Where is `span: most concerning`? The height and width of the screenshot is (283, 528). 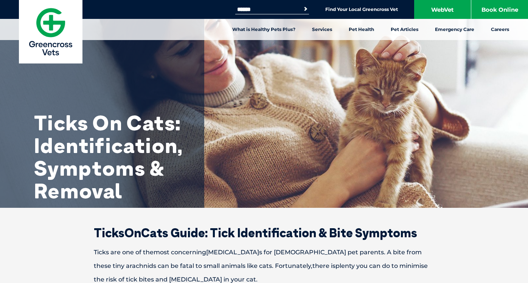 span: most concerning is located at coordinates (180, 252).